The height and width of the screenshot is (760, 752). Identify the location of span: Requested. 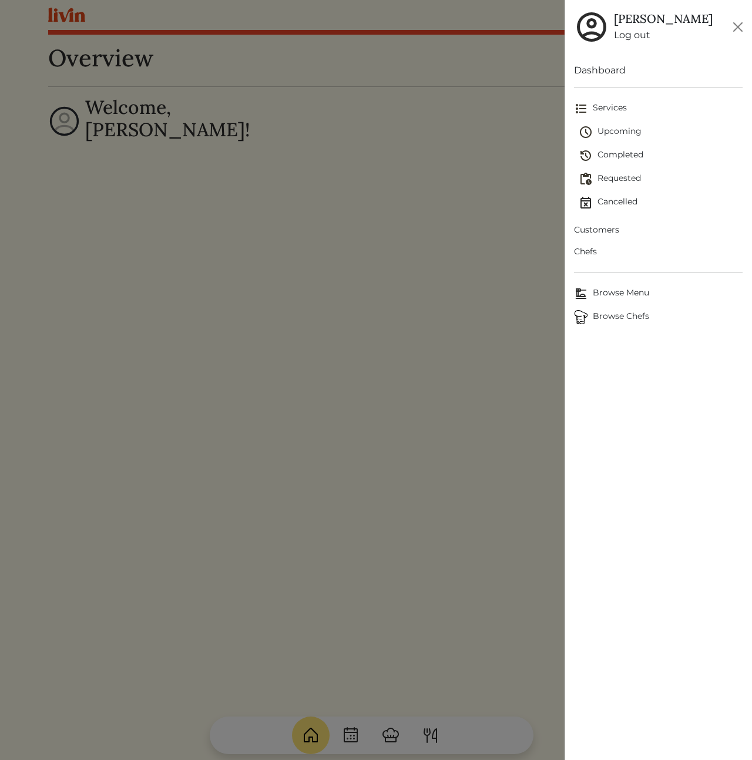
(660, 179).